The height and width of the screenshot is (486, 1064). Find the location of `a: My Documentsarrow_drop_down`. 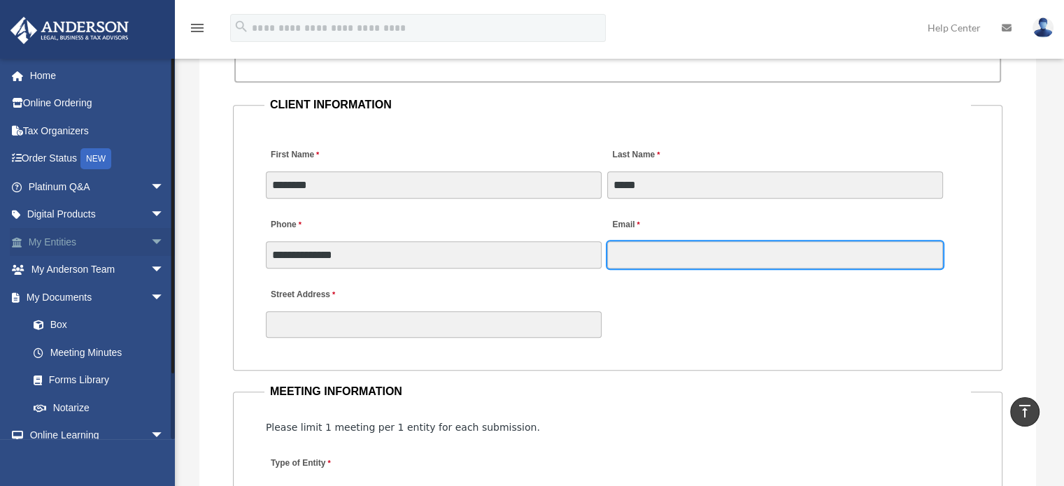

a: My Documentsarrow_drop_down is located at coordinates (97, 297).